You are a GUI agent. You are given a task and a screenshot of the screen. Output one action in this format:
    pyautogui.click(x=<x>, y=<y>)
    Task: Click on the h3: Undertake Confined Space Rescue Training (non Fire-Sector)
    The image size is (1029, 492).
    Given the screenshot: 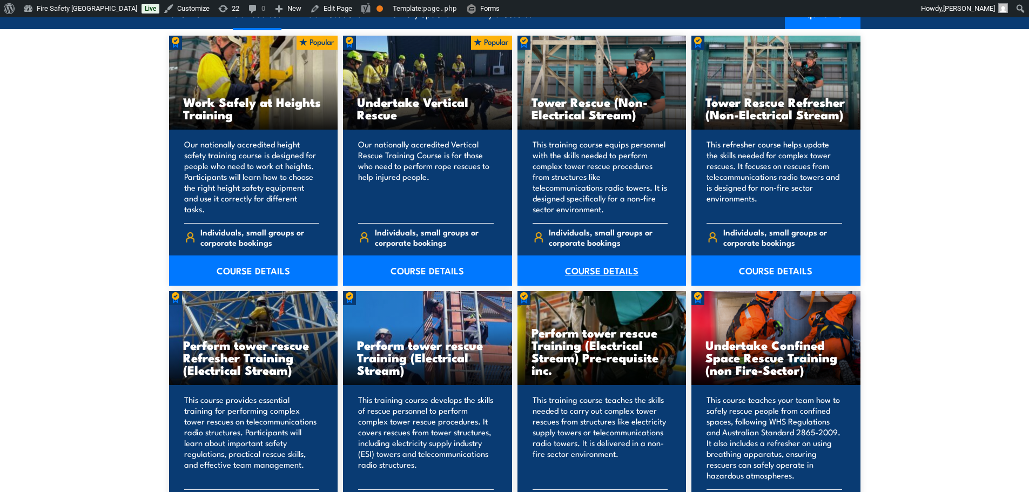 What is the action you would take?
    pyautogui.click(x=775, y=357)
    